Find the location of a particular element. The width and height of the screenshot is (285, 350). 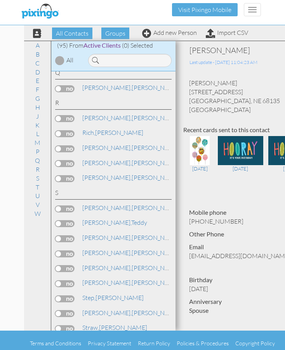

div: All is located at coordinates (70, 60).